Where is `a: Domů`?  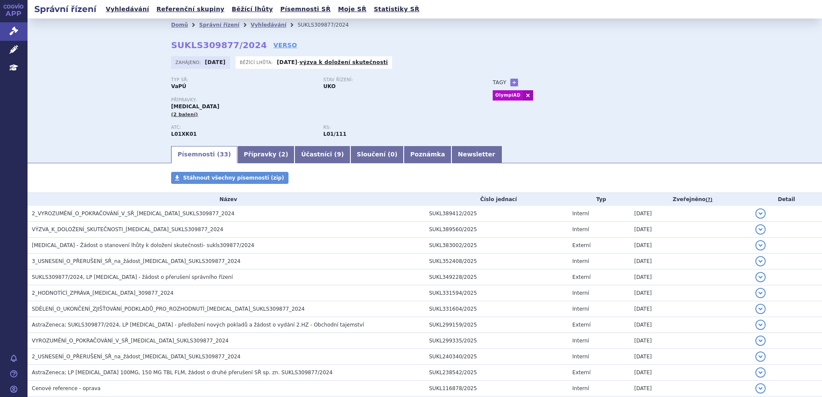 a: Domů is located at coordinates (179, 25).